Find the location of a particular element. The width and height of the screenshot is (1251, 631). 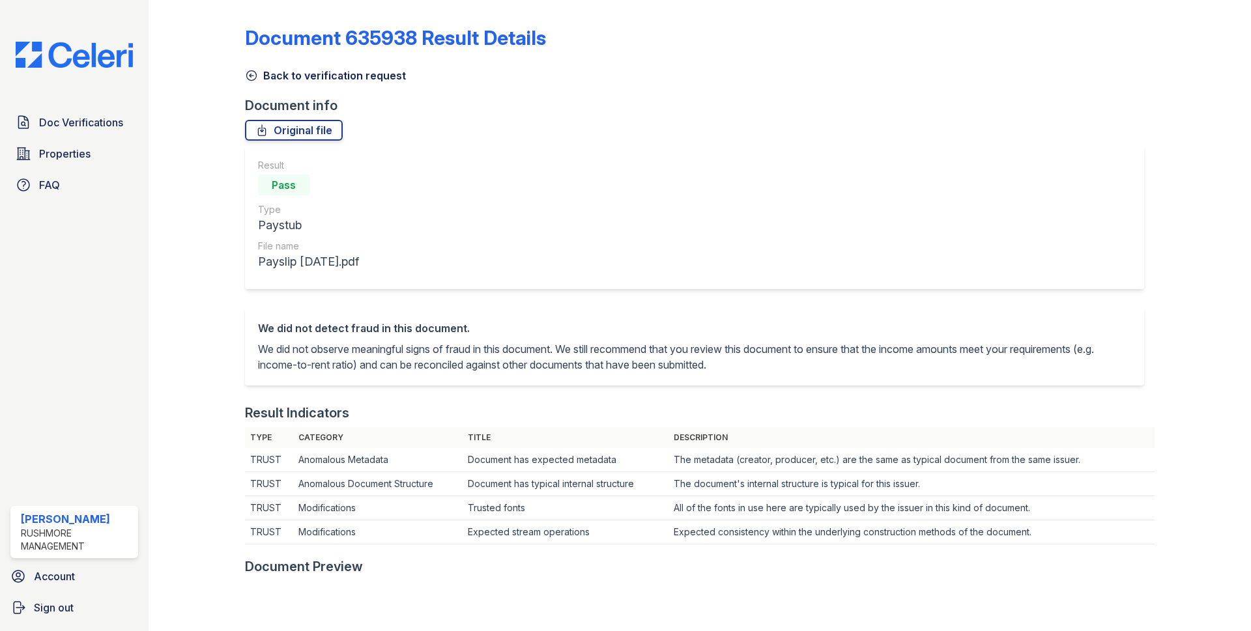

div: We did not detect fraud in this document. is located at coordinates (694, 328).